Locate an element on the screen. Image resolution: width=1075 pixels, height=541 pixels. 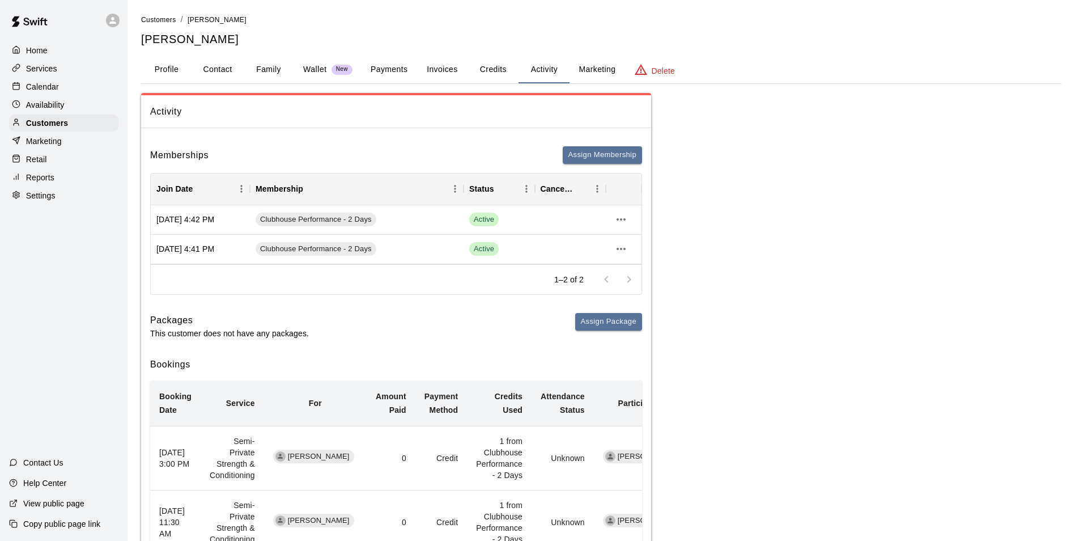
b: Booking Date is located at coordinates (175, 403).